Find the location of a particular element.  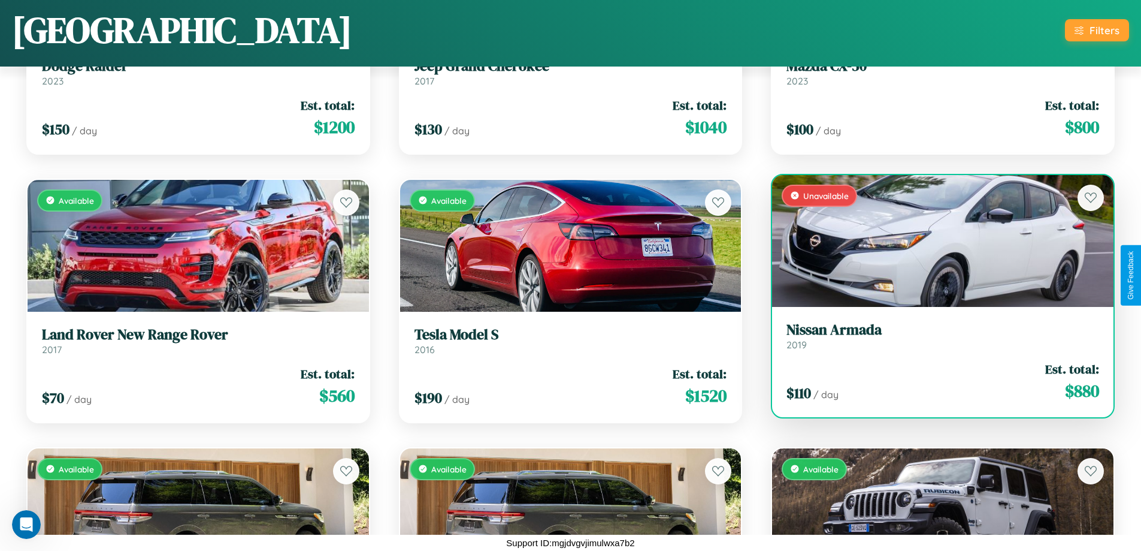

span: $ 1520 is located at coordinates (706, 395).